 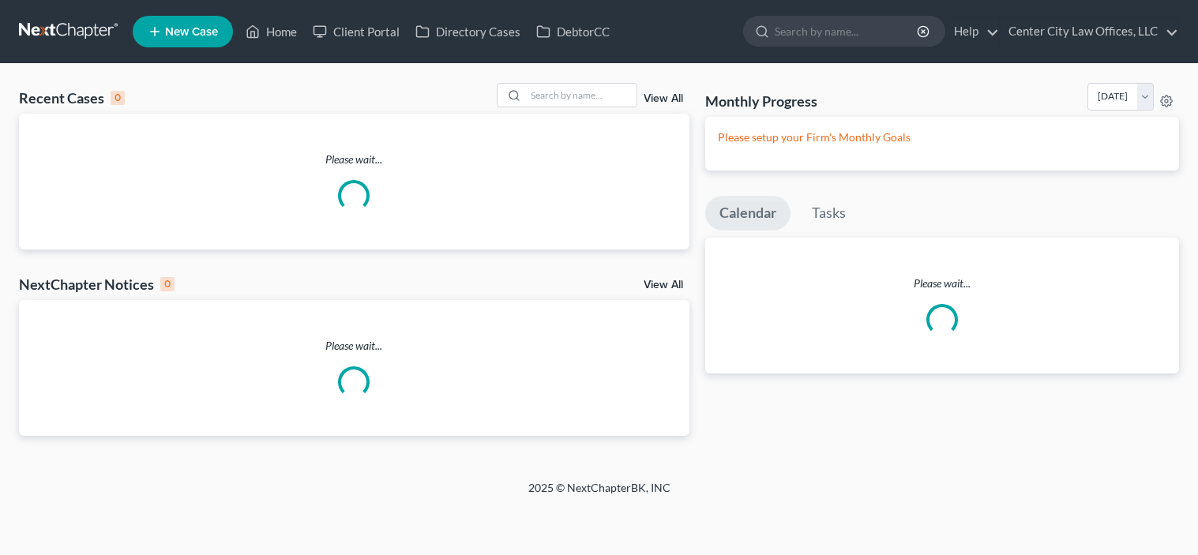 What do you see at coordinates (748, 213) in the screenshot?
I see `a: Calendar` at bounding box center [748, 213].